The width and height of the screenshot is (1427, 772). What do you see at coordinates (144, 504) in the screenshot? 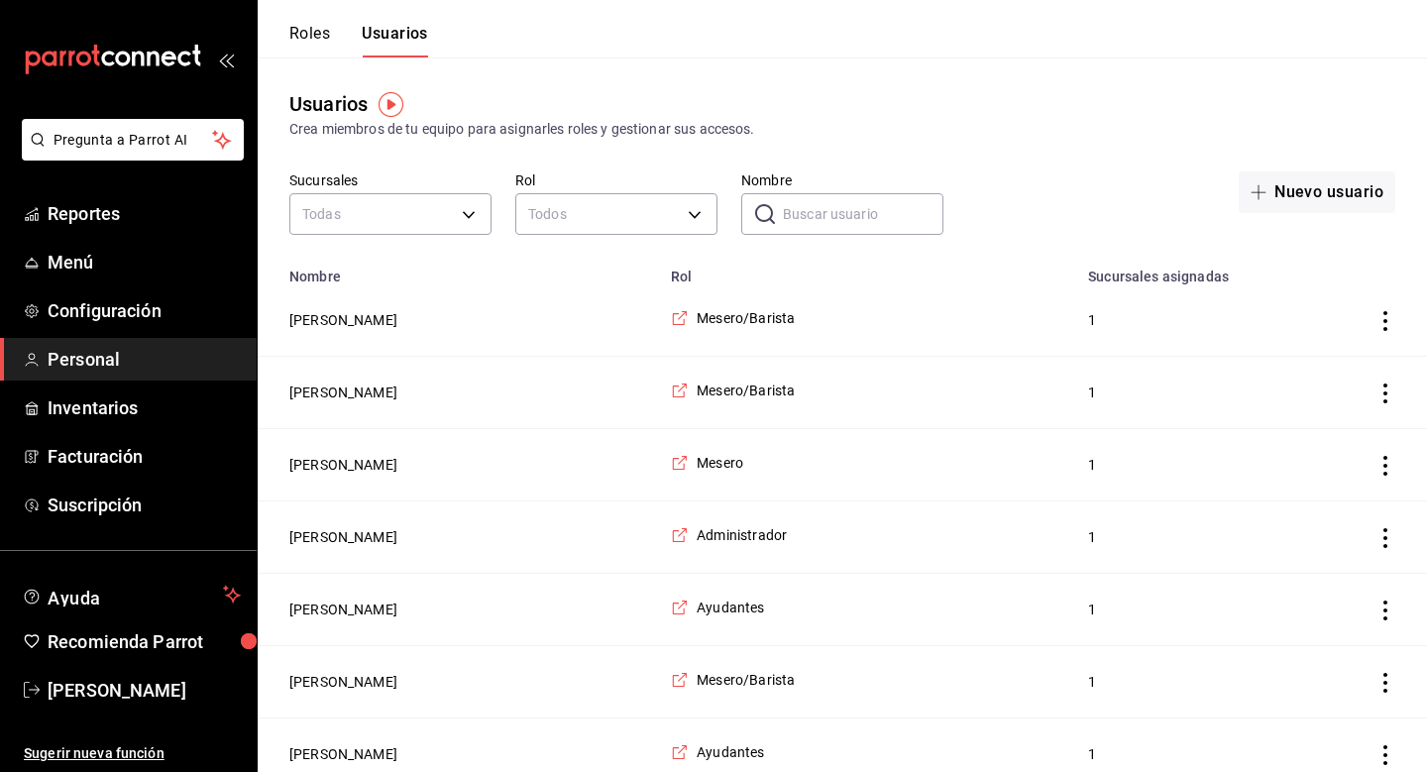
I see `span: Suscripción` at bounding box center [144, 504].